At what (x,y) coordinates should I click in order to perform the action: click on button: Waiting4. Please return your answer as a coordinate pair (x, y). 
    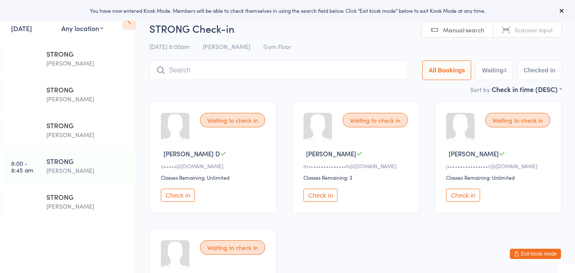
    Looking at the image, I should click on (494, 70).